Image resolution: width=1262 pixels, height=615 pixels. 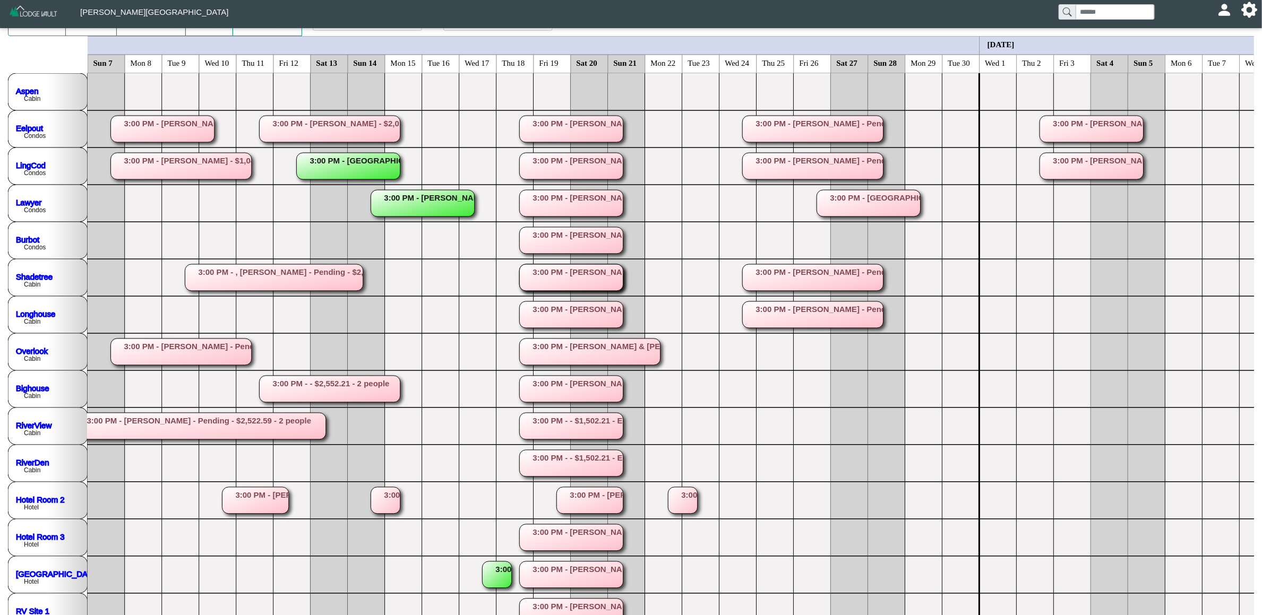 I want to click on text: Fri 26, so click(x=809, y=63).